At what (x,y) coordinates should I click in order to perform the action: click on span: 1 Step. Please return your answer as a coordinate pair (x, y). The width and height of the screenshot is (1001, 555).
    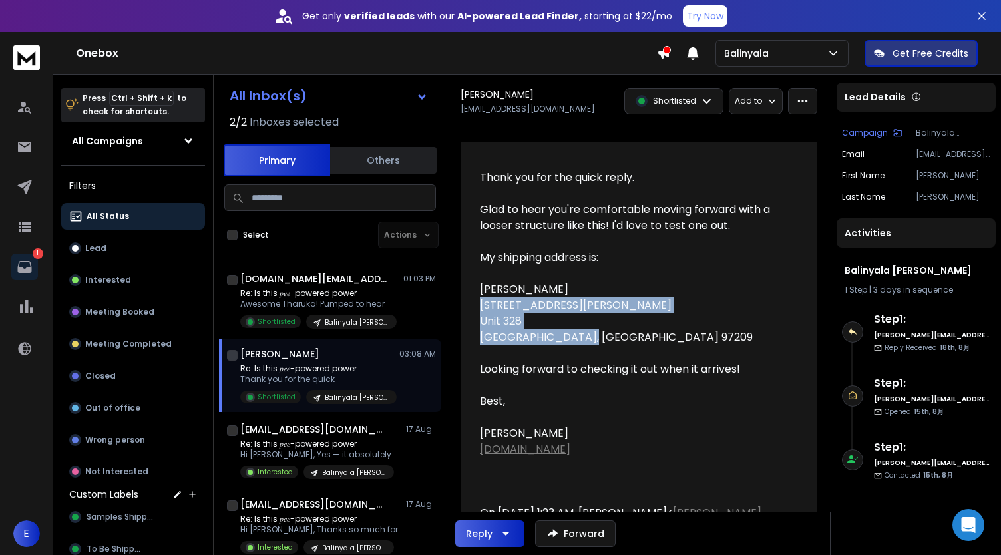
    Looking at the image, I should click on (856, 290).